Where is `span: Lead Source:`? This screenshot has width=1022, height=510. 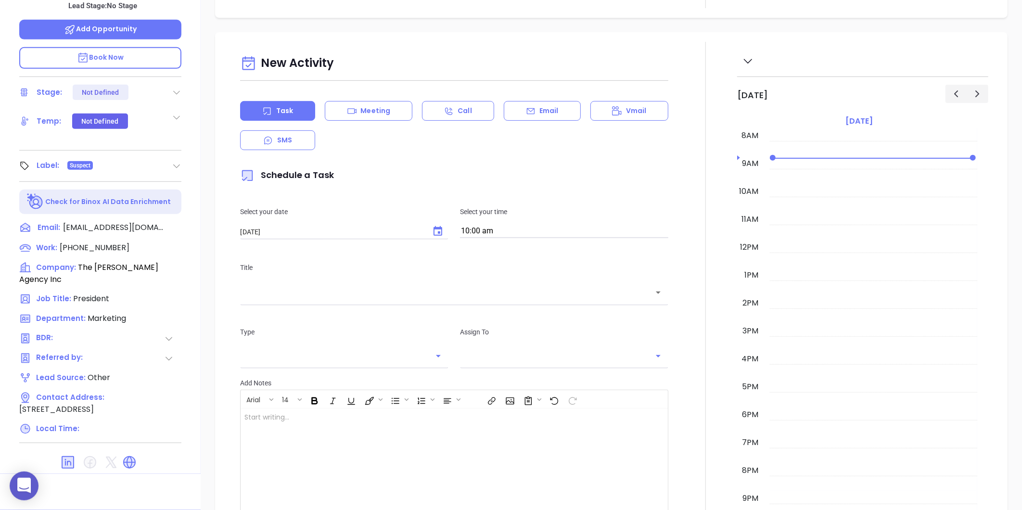
span: Lead Source: is located at coordinates (61, 377).